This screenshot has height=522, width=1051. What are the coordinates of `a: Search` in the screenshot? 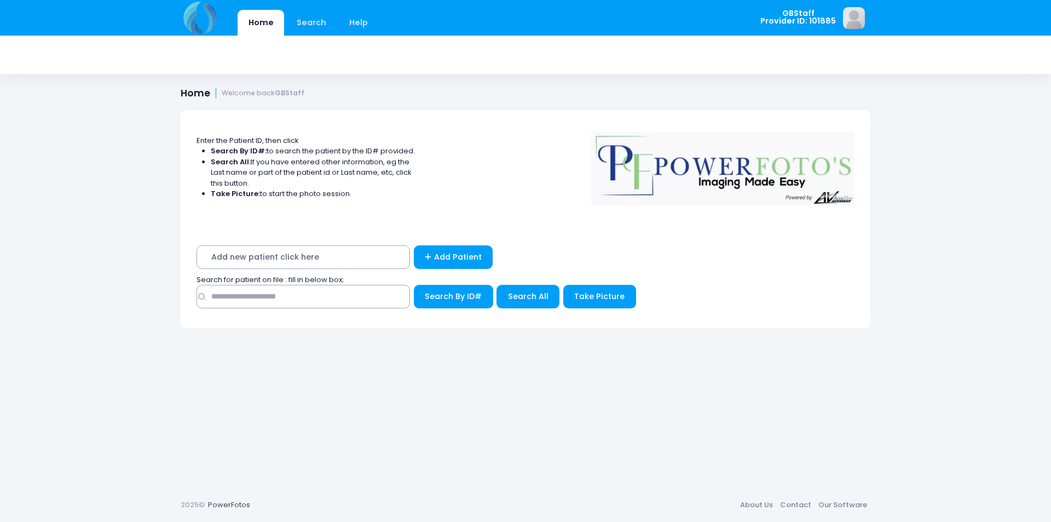 It's located at (311, 22).